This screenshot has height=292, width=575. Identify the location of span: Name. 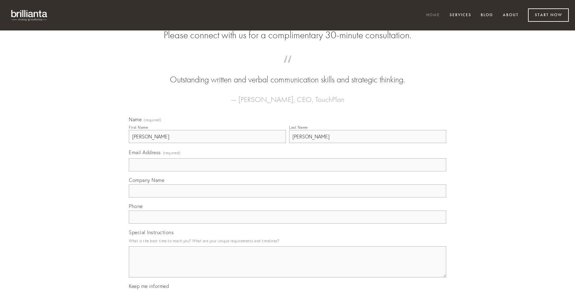
(135, 119).